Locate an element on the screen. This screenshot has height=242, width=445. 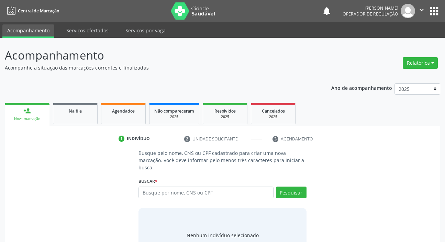
span: Na fila is located at coordinates (75, 111).